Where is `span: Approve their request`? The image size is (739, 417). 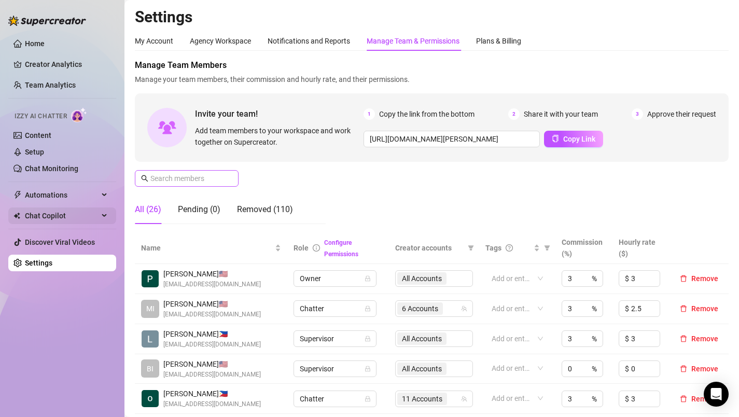
span: Approve their request is located at coordinates (681, 114).